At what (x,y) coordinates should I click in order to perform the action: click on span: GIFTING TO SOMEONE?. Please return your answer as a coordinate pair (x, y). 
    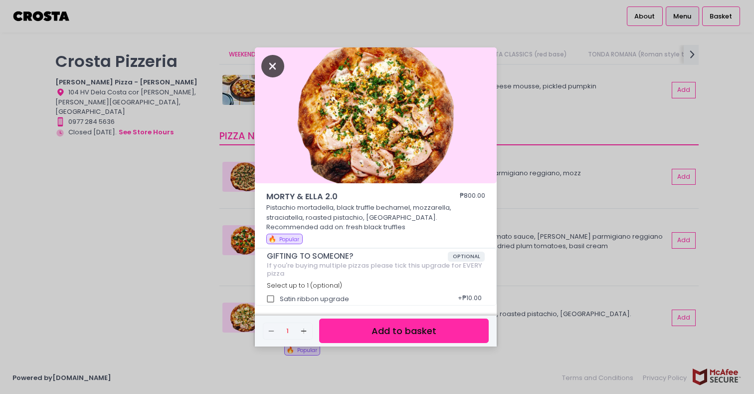
    Looking at the image, I should click on (357, 256).